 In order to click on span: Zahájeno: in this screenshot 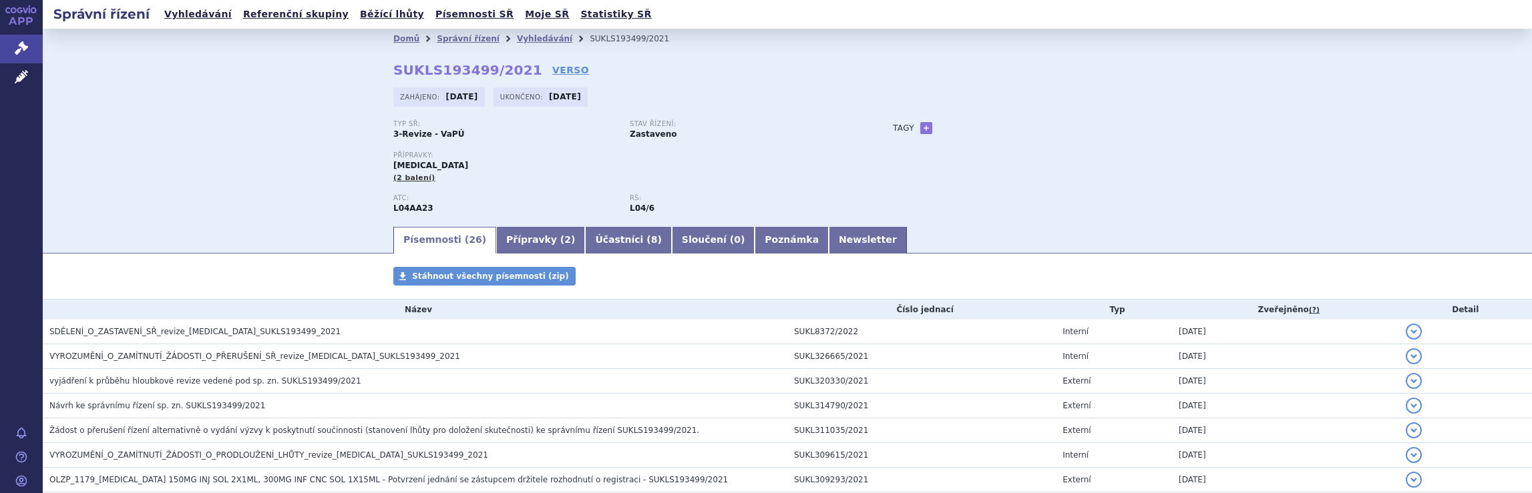, I will do `click(421, 97)`.